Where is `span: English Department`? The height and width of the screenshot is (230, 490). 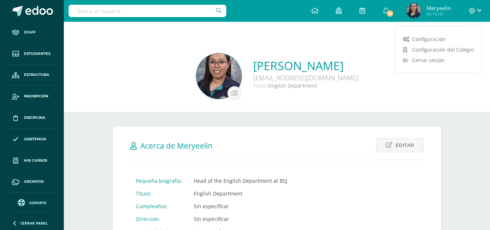
span: English Department is located at coordinates (293, 85).